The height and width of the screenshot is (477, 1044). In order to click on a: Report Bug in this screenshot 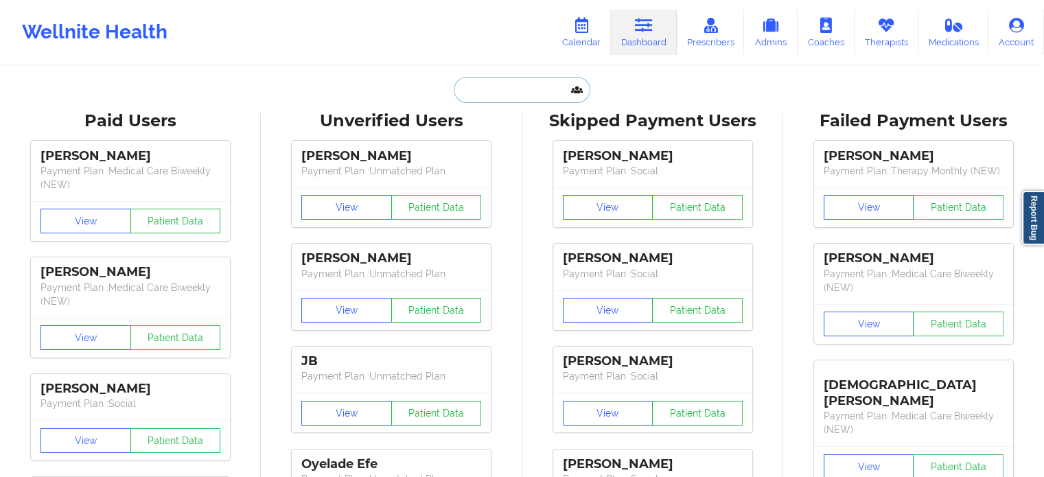, I will do `click(1033, 218)`.